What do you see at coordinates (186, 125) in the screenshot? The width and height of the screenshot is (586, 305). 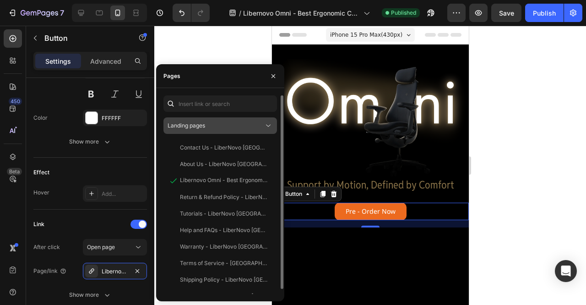 I see `span: Landing pages` at bounding box center [186, 125].